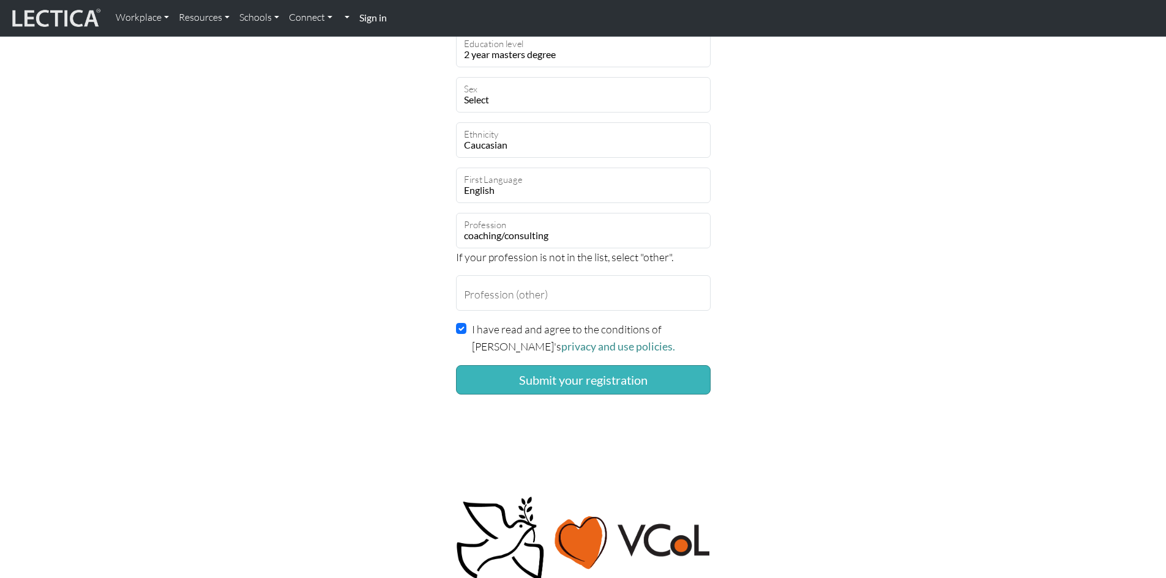 The image size is (1166, 578). What do you see at coordinates (142, 18) in the screenshot?
I see `a: Workplace` at bounding box center [142, 18].